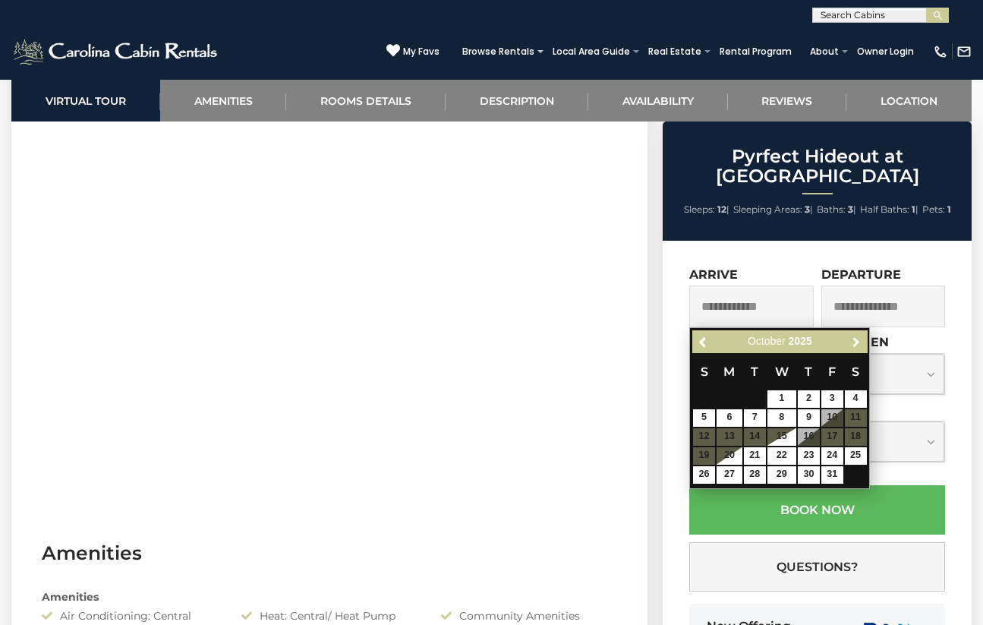 The image size is (983, 625). I want to click on td: $262, so click(730, 418).